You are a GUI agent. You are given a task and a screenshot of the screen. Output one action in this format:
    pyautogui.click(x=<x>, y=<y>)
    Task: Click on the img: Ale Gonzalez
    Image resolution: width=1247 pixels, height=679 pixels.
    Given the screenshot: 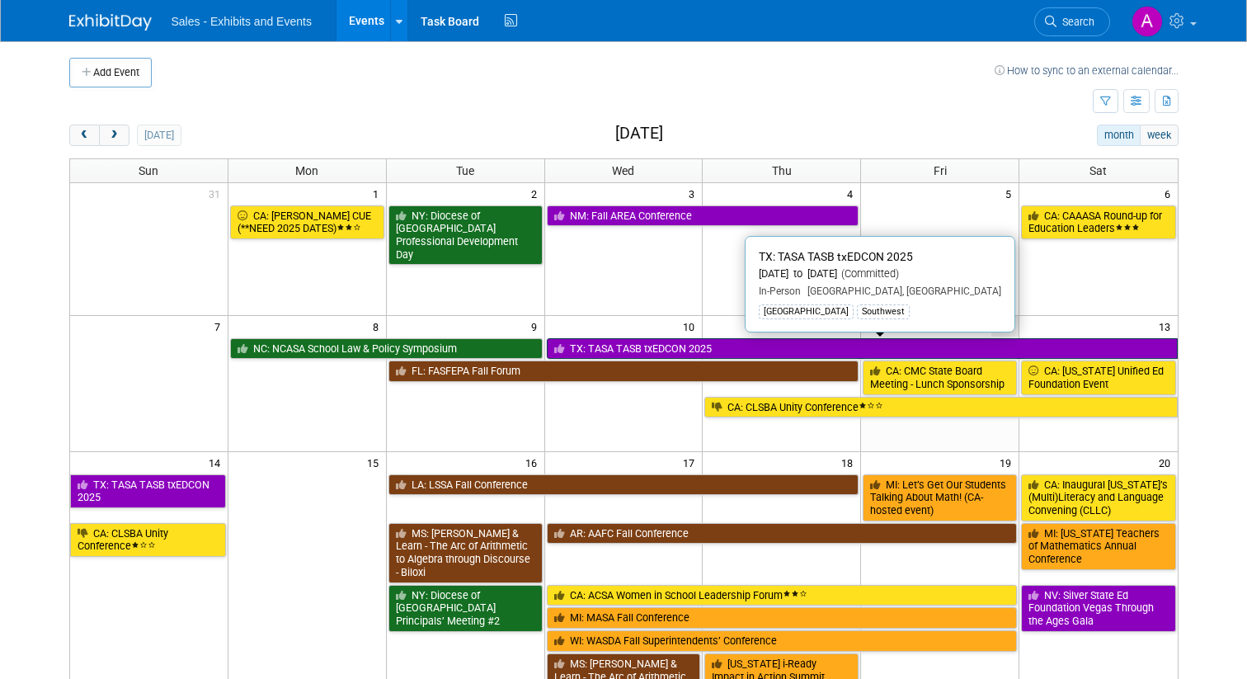 What is the action you would take?
    pyautogui.click(x=1147, y=21)
    